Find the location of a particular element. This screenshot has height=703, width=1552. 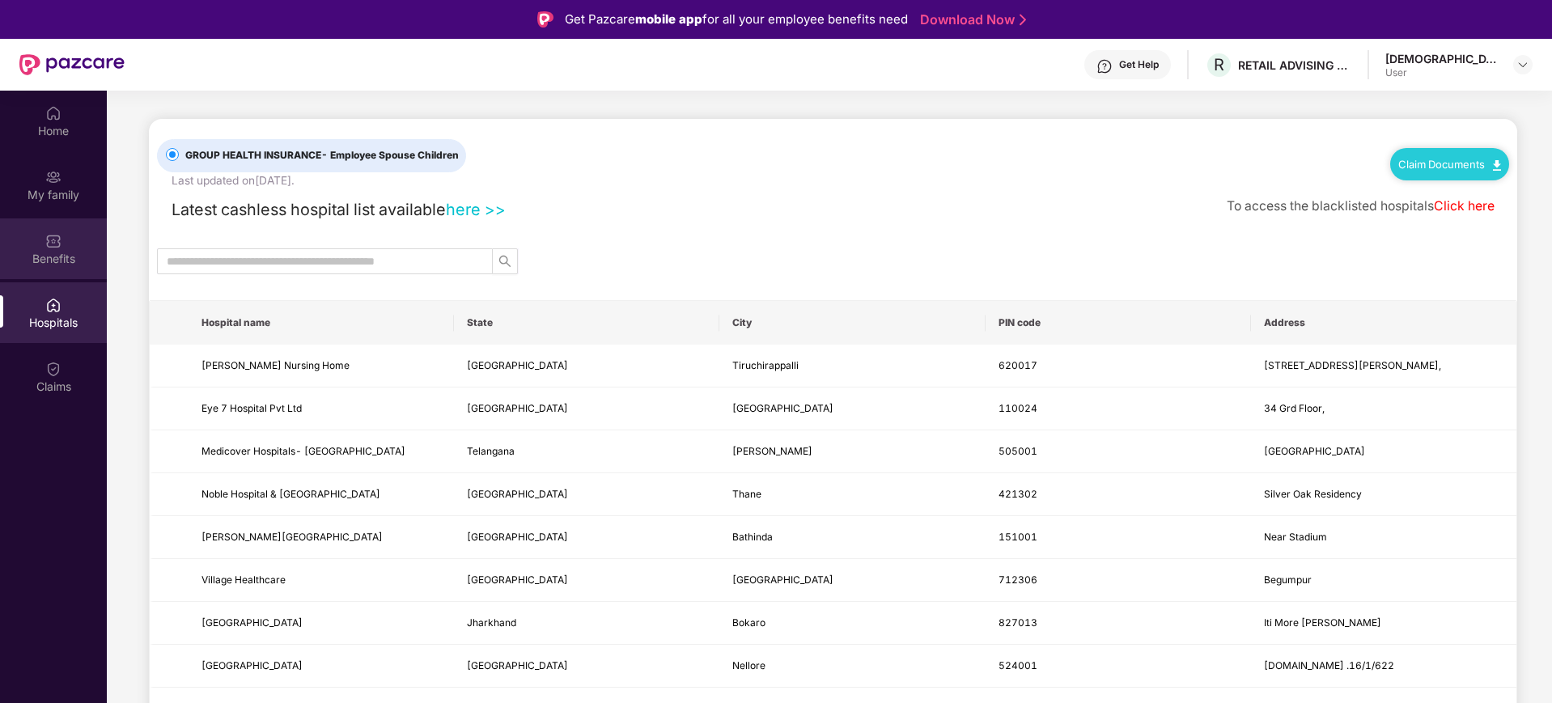

img: svg+xml;base64,PHN2ZyB4bWxucz0iaHR0cDovL3d3dy53My5vcmcvMjAwMC9zdmciIHdpZHRoPSIxMC40IiBoZWlnaHQ9Ij... is located at coordinates (1497, 165).